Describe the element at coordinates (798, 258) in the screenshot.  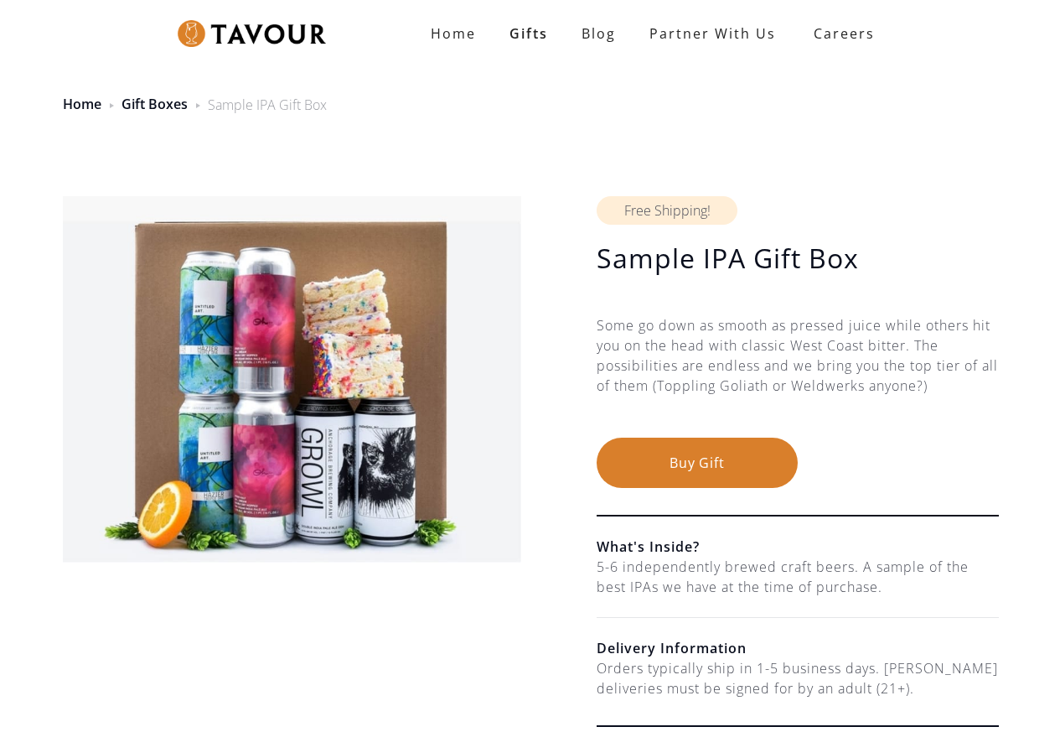
I see `h1: Sample IPA Gift Box` at that location.